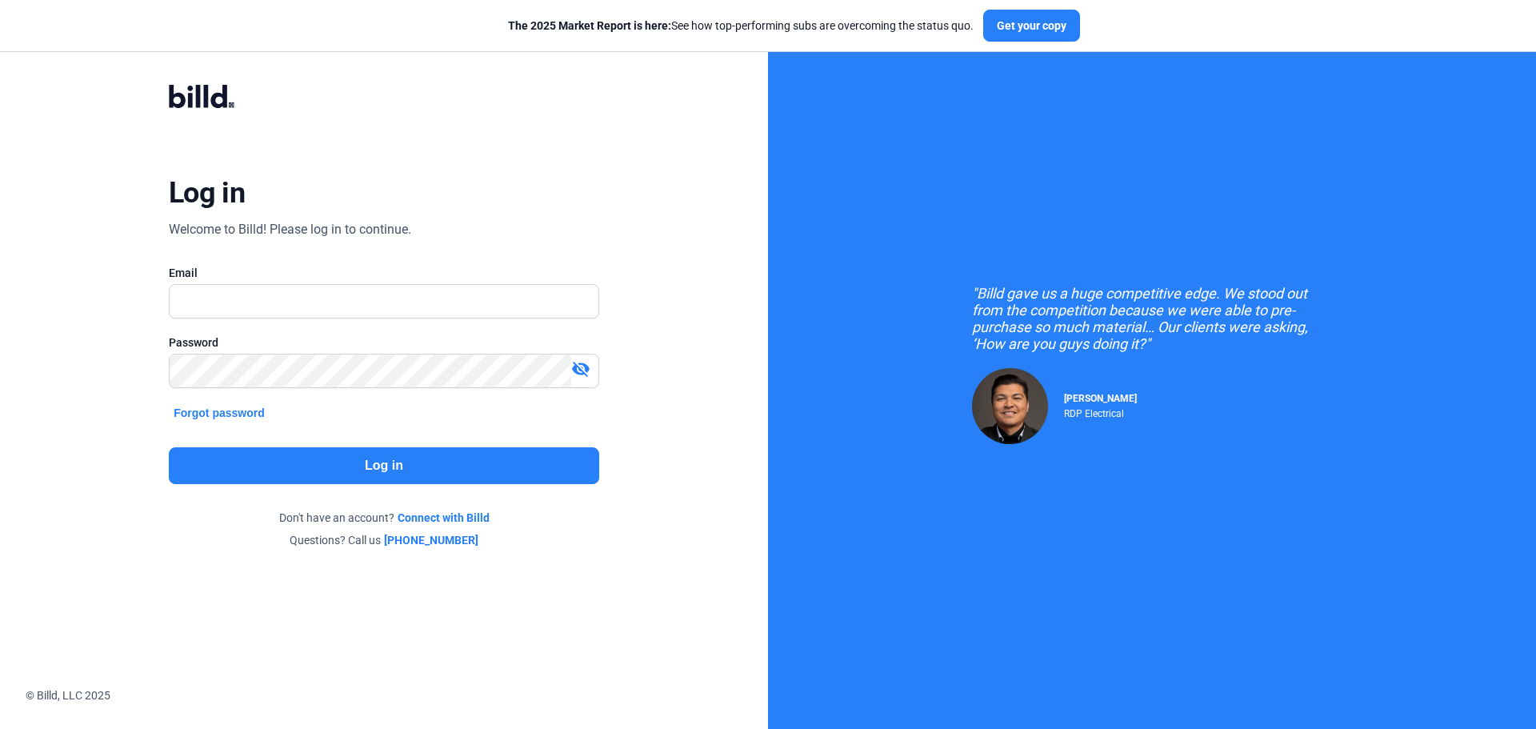 The width and height of the screenshot is (1536, 729). Describe the element at coordinates (384, 518) in the screenshot. I see `div: Don't have an account?` at that location.